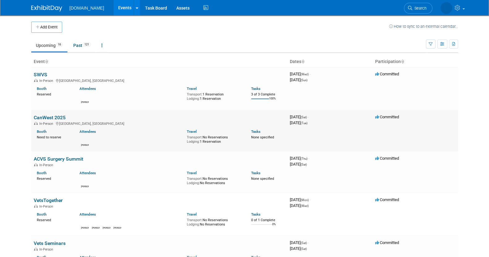  I want to click on th: Dates, so click(330, 62).